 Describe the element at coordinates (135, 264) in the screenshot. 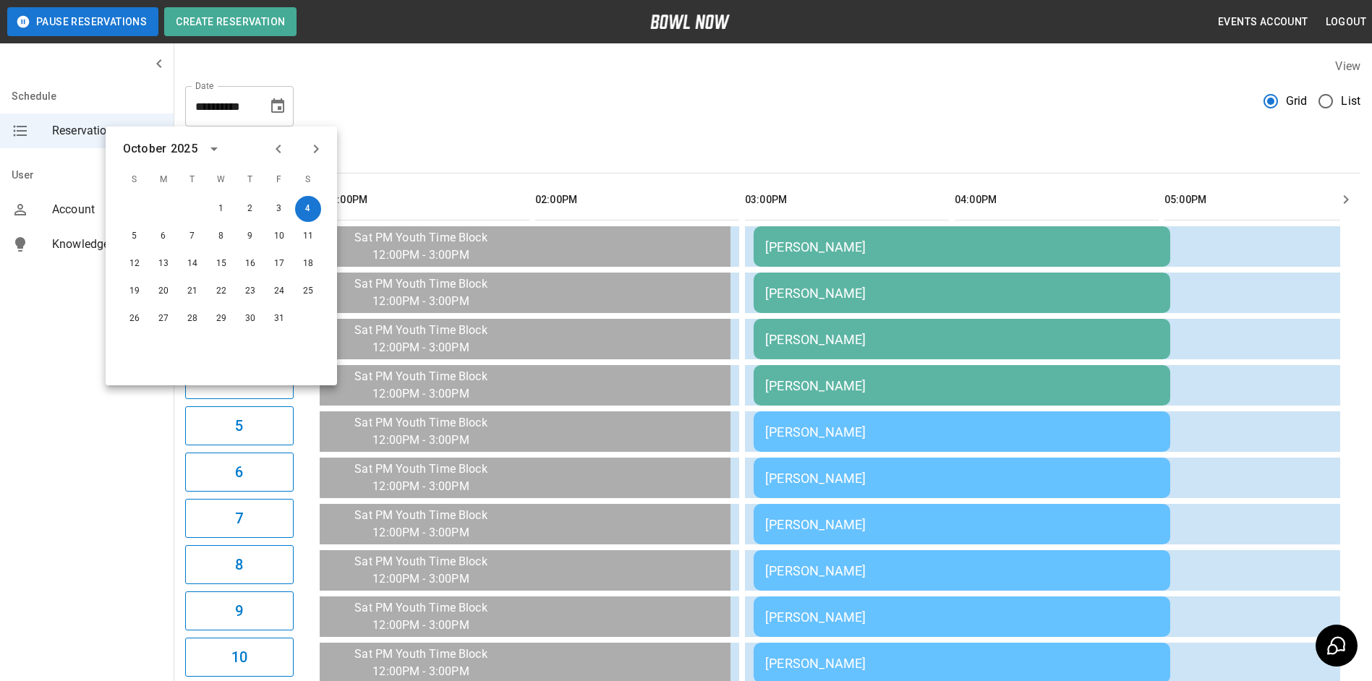

I see `button: Oct 12, 2025` at that location.